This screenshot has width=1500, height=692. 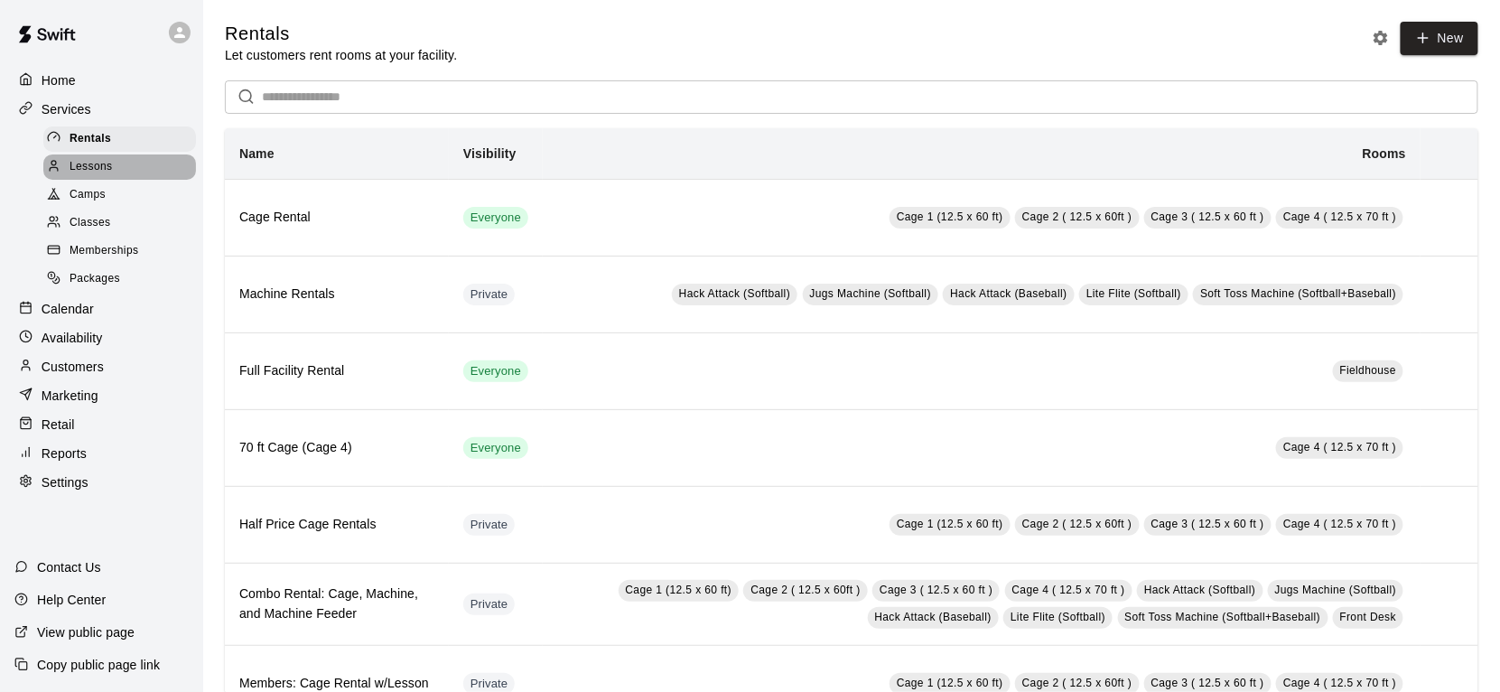 What do you see at coordinates (256, 154) in the screenshot?
I see `b: Name` at bounding box center [256, 154].